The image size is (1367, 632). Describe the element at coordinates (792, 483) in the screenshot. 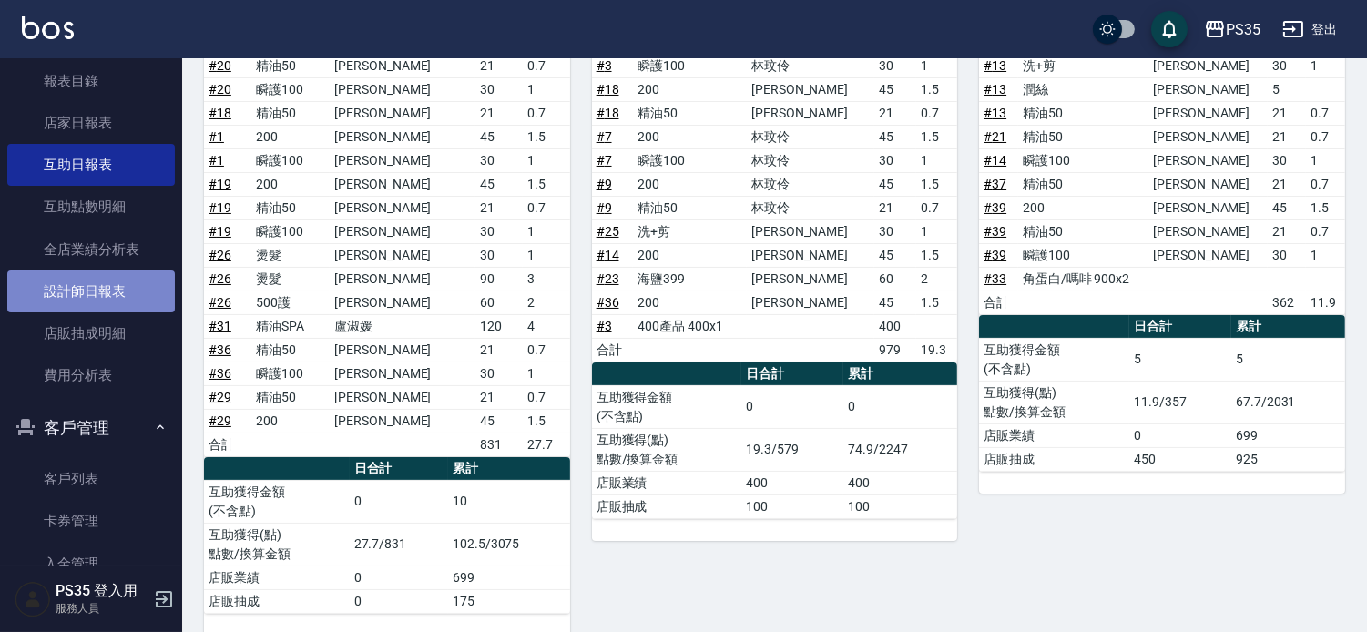

I see `td: 400` at that location.